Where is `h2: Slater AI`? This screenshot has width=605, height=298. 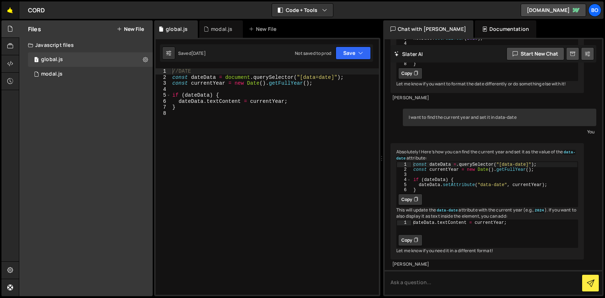 h2: Slater AI is located at coordinates (408, 54).